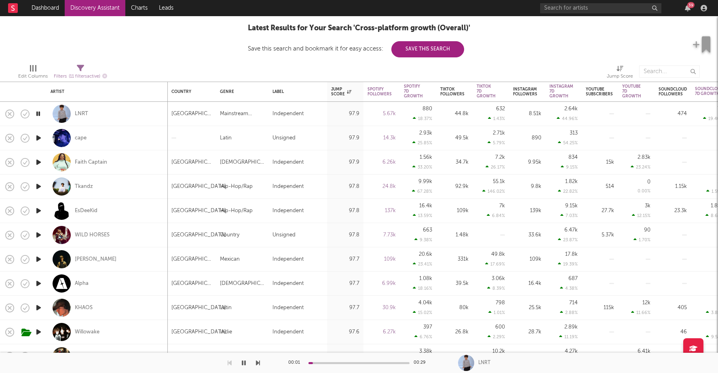 Image resolution: width=718 pixels, height=373 pixels. Describe the element at coordinates (105, 92) in the screenshot. I see `div: Artist` at that location.